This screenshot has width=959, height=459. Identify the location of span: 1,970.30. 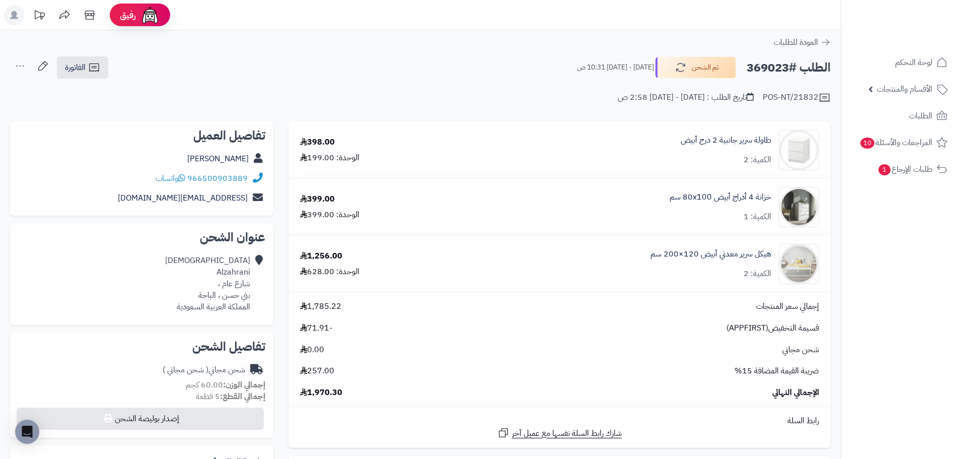
(321, 392).